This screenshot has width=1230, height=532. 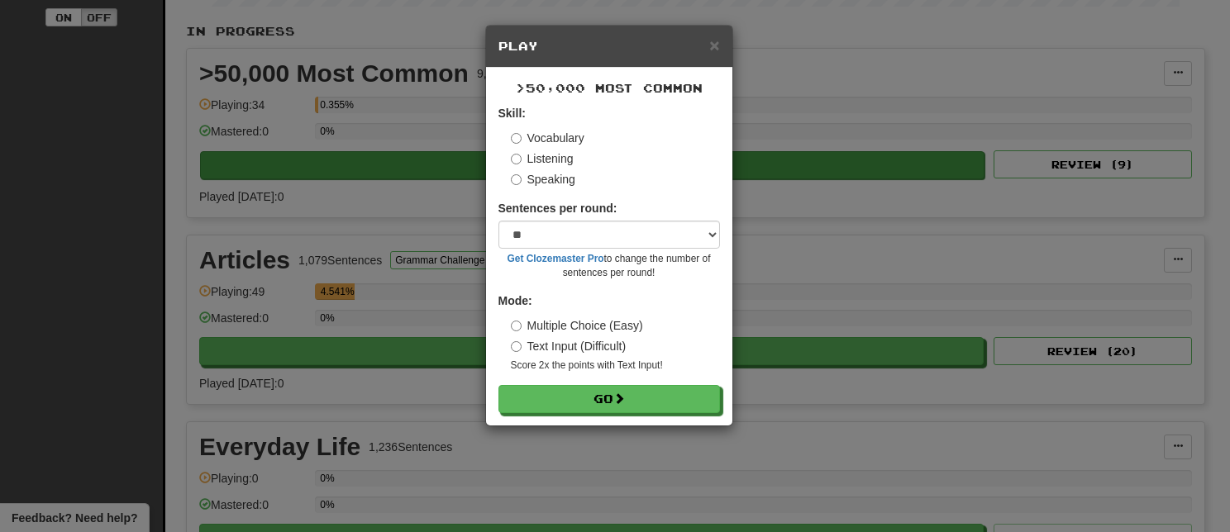 What do you see at coordinates (609, 266) in the screenshot?
I see `small: to change the number of sentences per round!` at bounding box center [609, 266].